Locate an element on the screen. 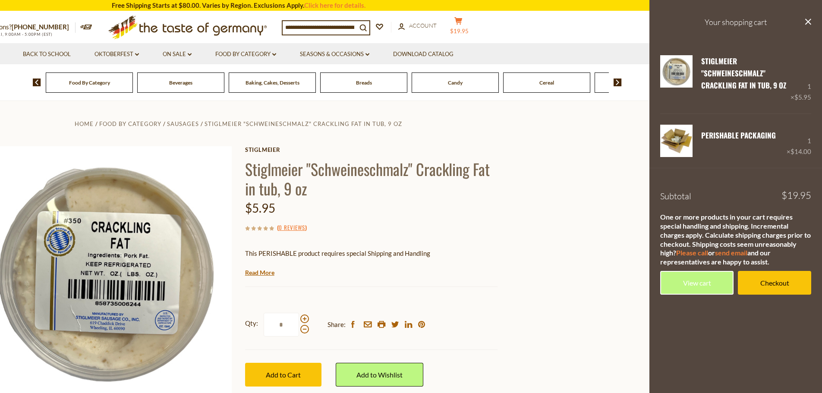  a: Candy is located at coordinates (455, 82).